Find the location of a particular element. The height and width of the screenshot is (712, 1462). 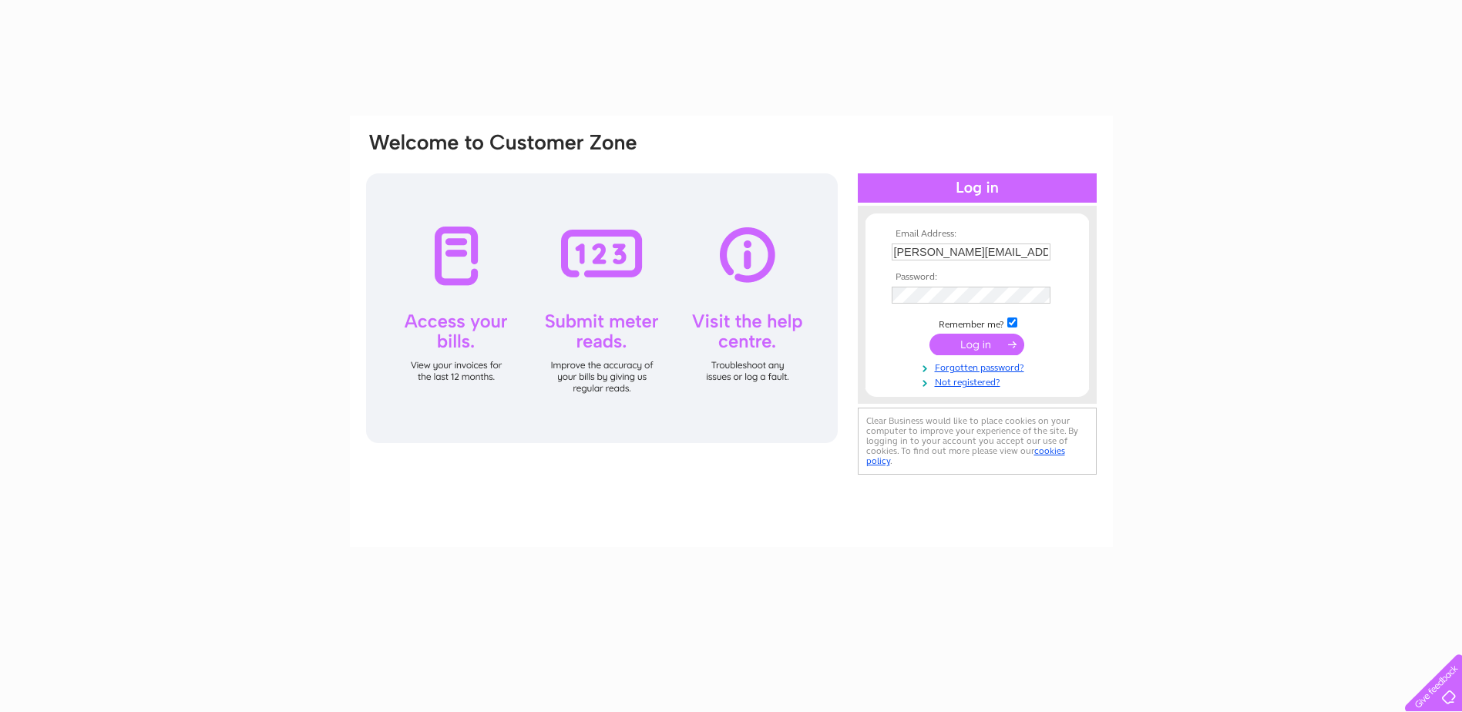

a: Not registered? is located at coordinates (979, 381).